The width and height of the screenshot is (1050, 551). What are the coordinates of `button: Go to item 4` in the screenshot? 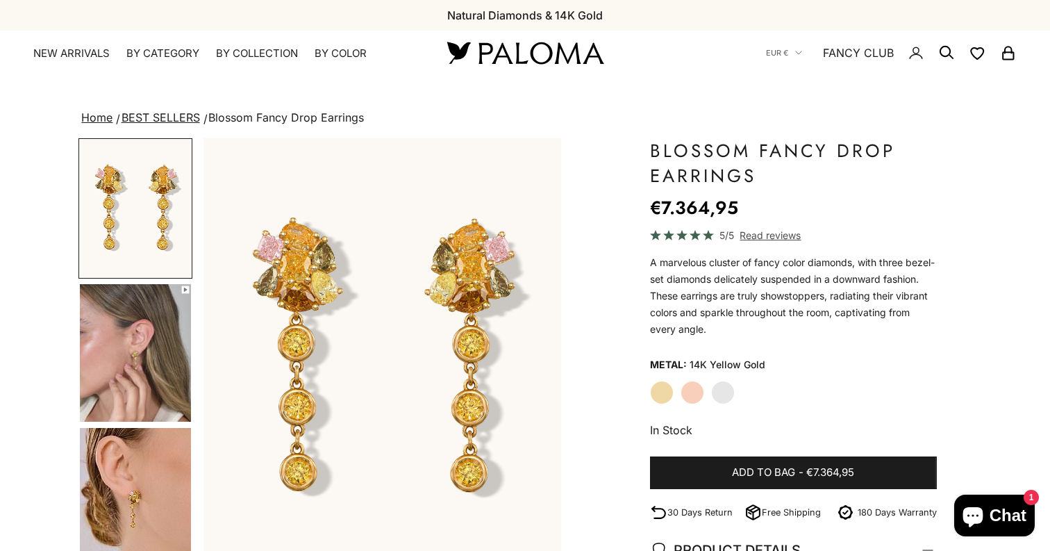 It's located at (135, 353).